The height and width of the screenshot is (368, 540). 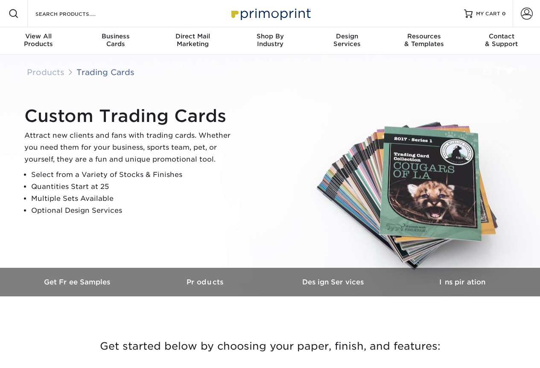 What do you see at coordinates (134, 199) in the screenshot?
I see `li: Multiple Sets Available` at bounding box center [134, 199].